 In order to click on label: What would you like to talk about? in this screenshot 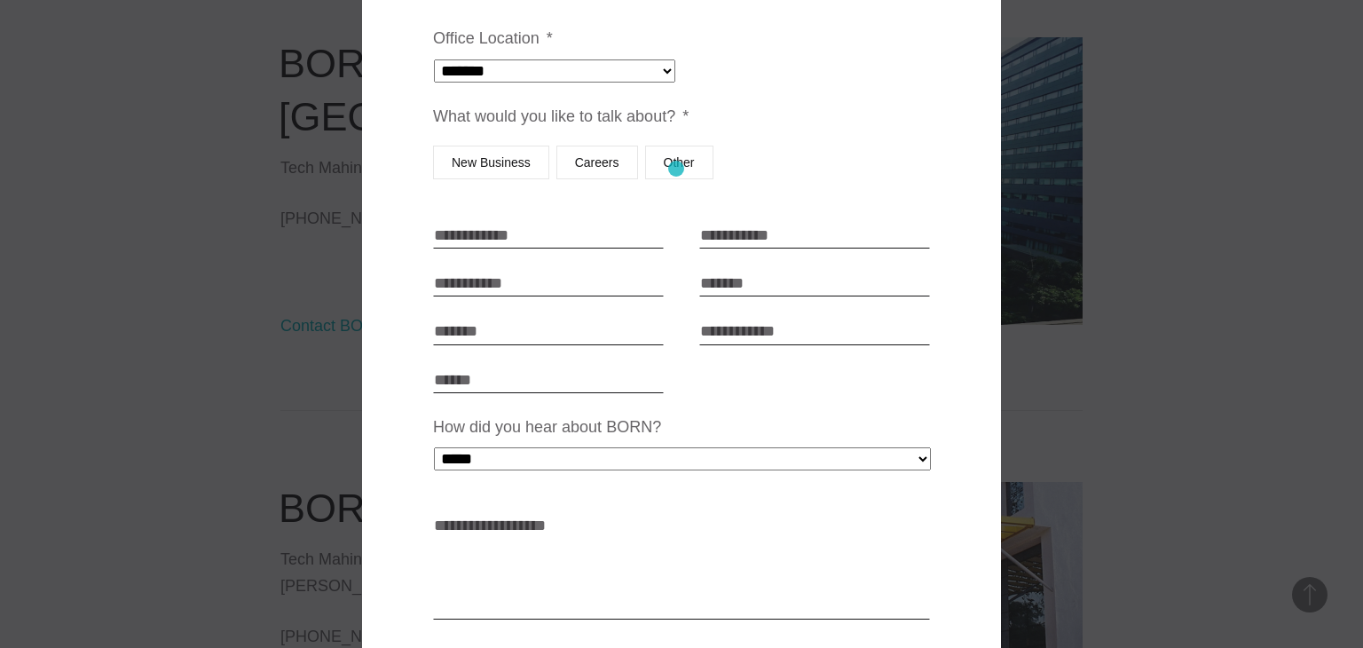, I will do `click(561, 116)`.